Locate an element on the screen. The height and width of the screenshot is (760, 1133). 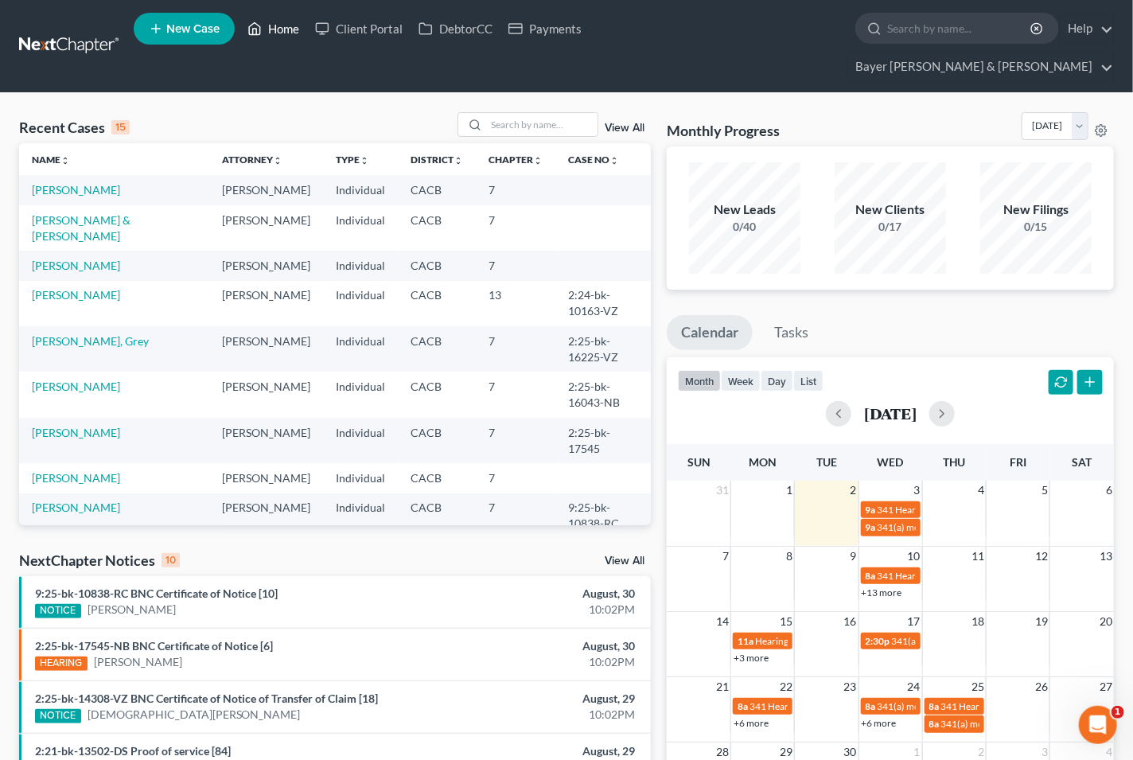
a: Payments is located at coordinates (545, 29).